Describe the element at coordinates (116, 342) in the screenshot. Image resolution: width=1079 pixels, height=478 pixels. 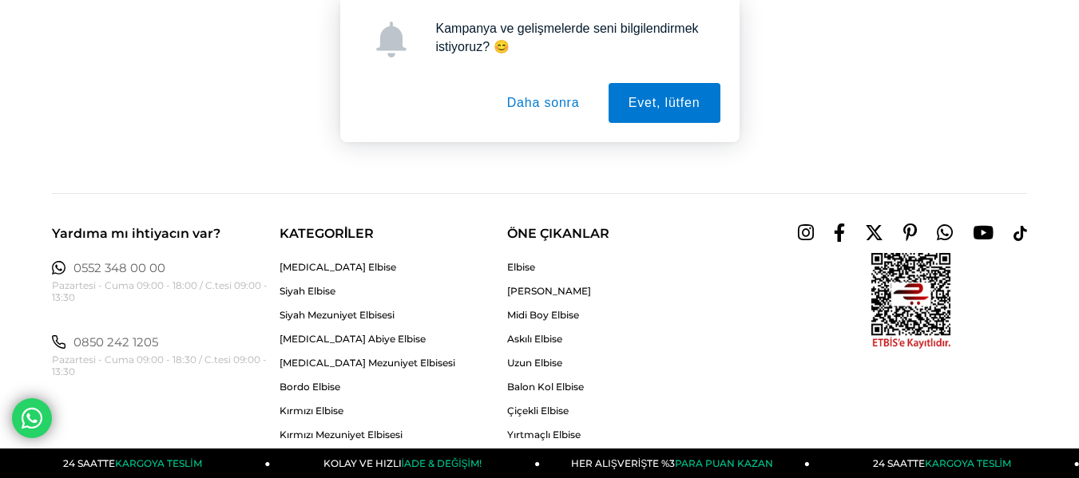
I see `a: 0850 242 1205` at that location.